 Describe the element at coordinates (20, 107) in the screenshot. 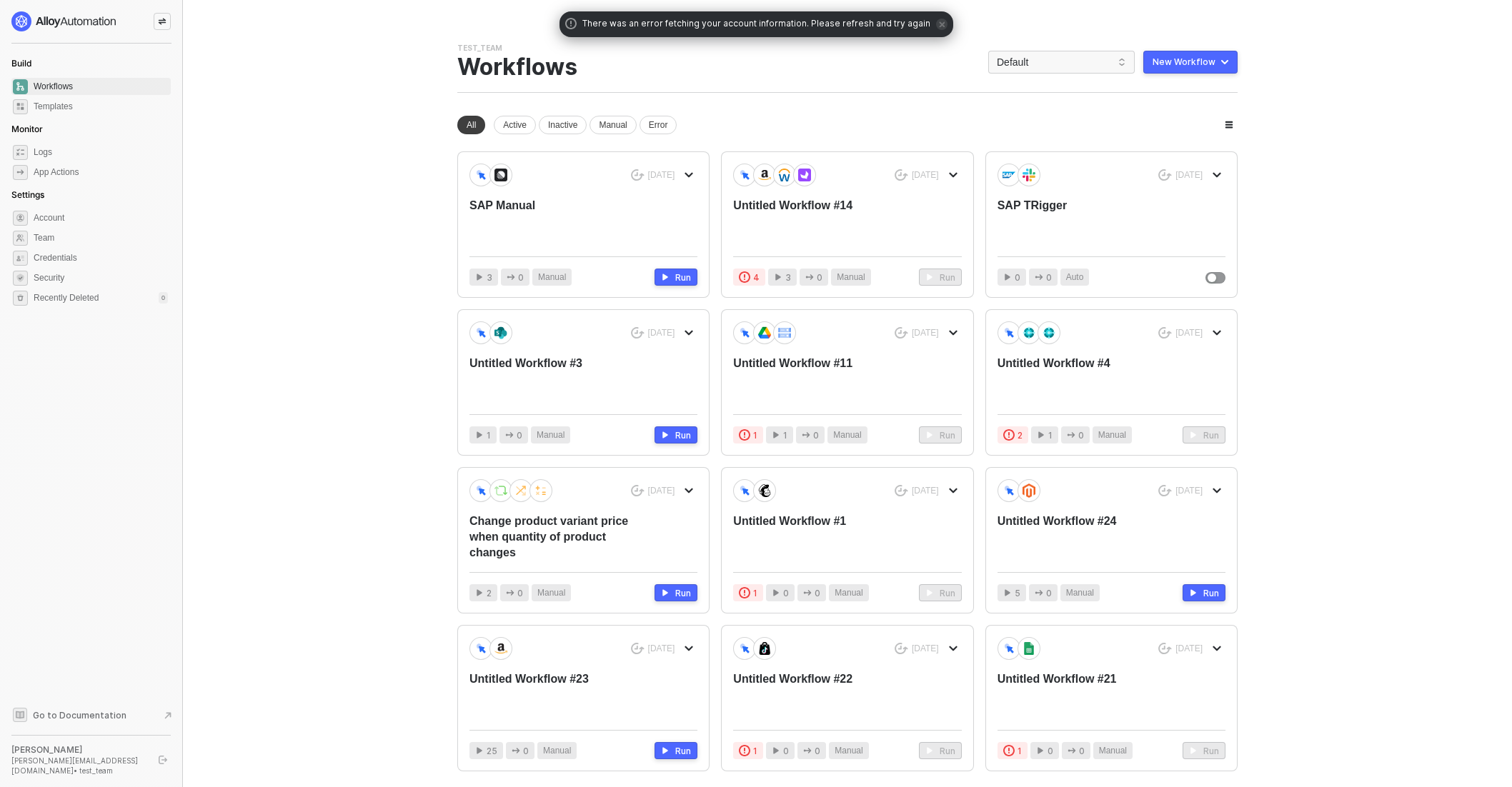

I see `span: marketplace` at that location.